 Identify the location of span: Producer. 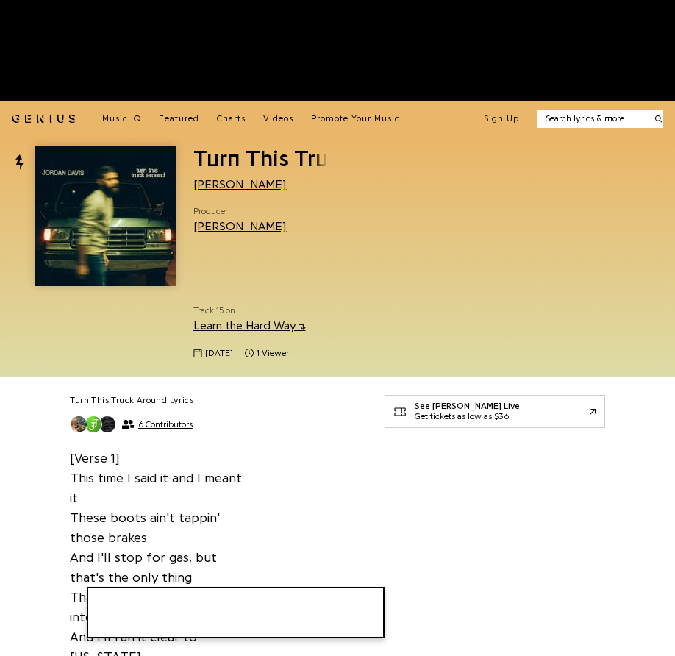
(240, 211).